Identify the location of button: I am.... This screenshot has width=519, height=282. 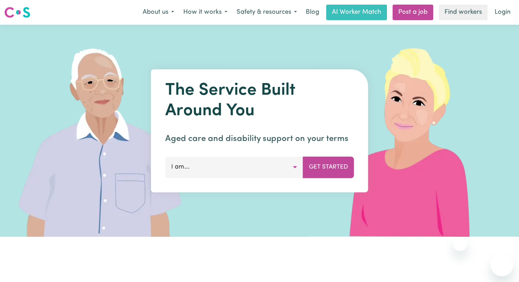
(234, 167).